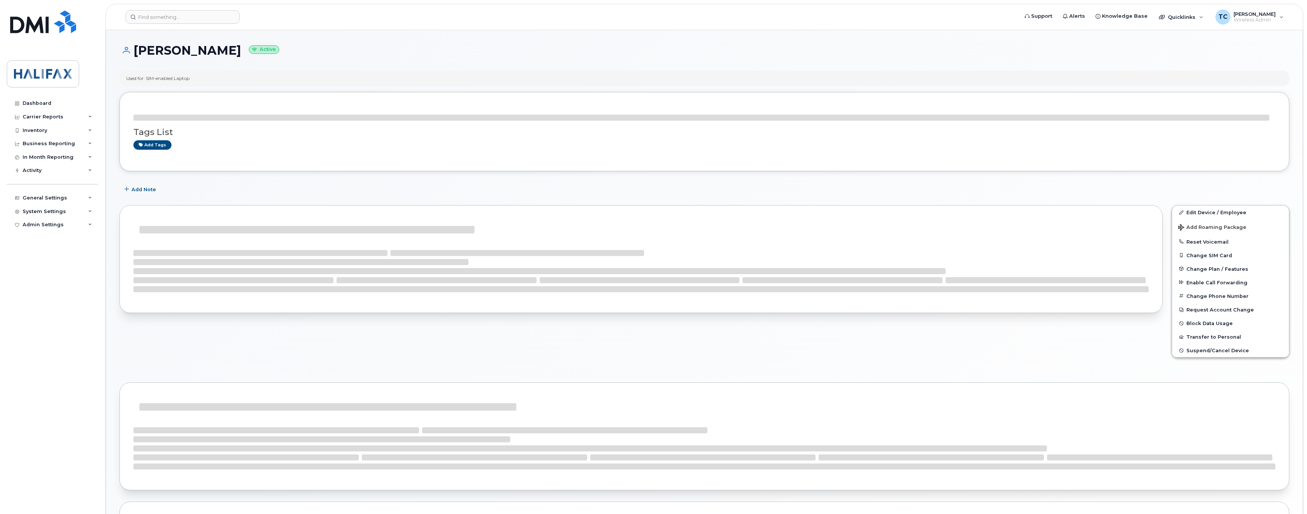  I want to click on button: Suspend/Cancel Device, so click(1231, 350).